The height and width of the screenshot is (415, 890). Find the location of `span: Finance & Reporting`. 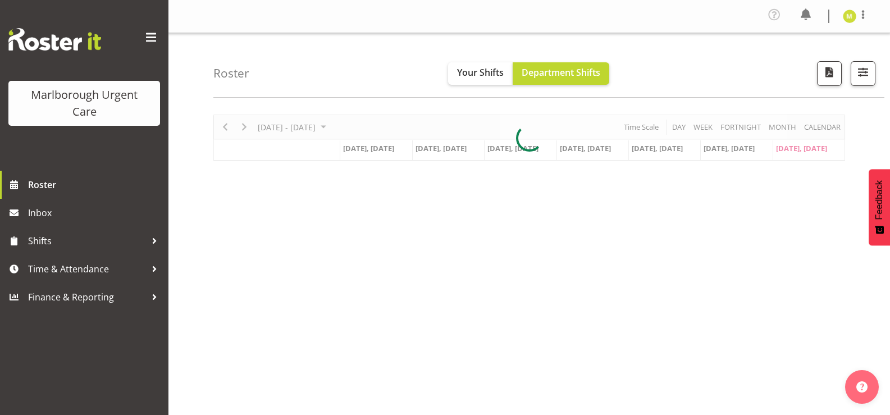

span: Finance & Reporting is located at coordinates (87, 297).